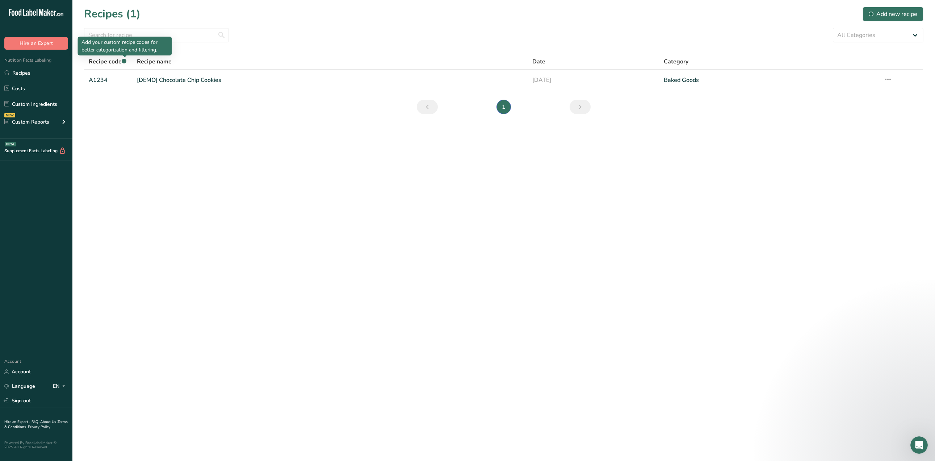 This screenshot has width=935, height=461. Describe the element at coordinates (769, 80) in the screenshot. I see `a: Baked Goods` at that location.